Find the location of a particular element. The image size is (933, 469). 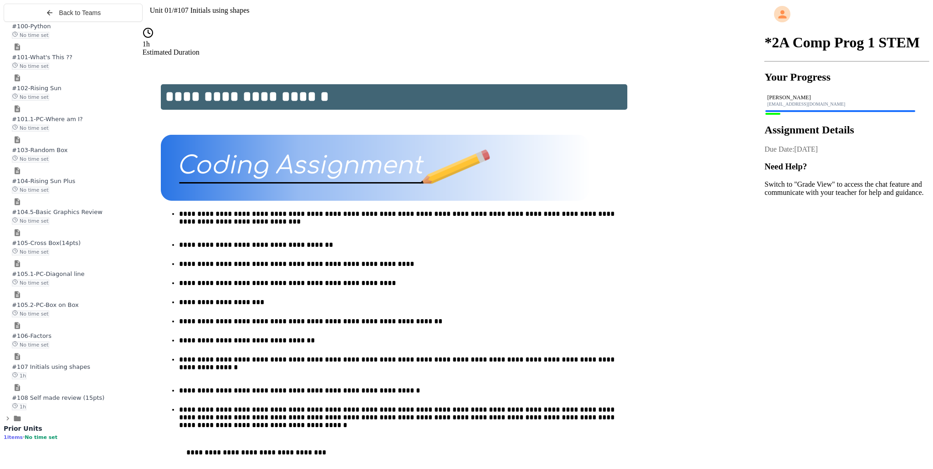

div: My Account is located at coordinates (847, 14).